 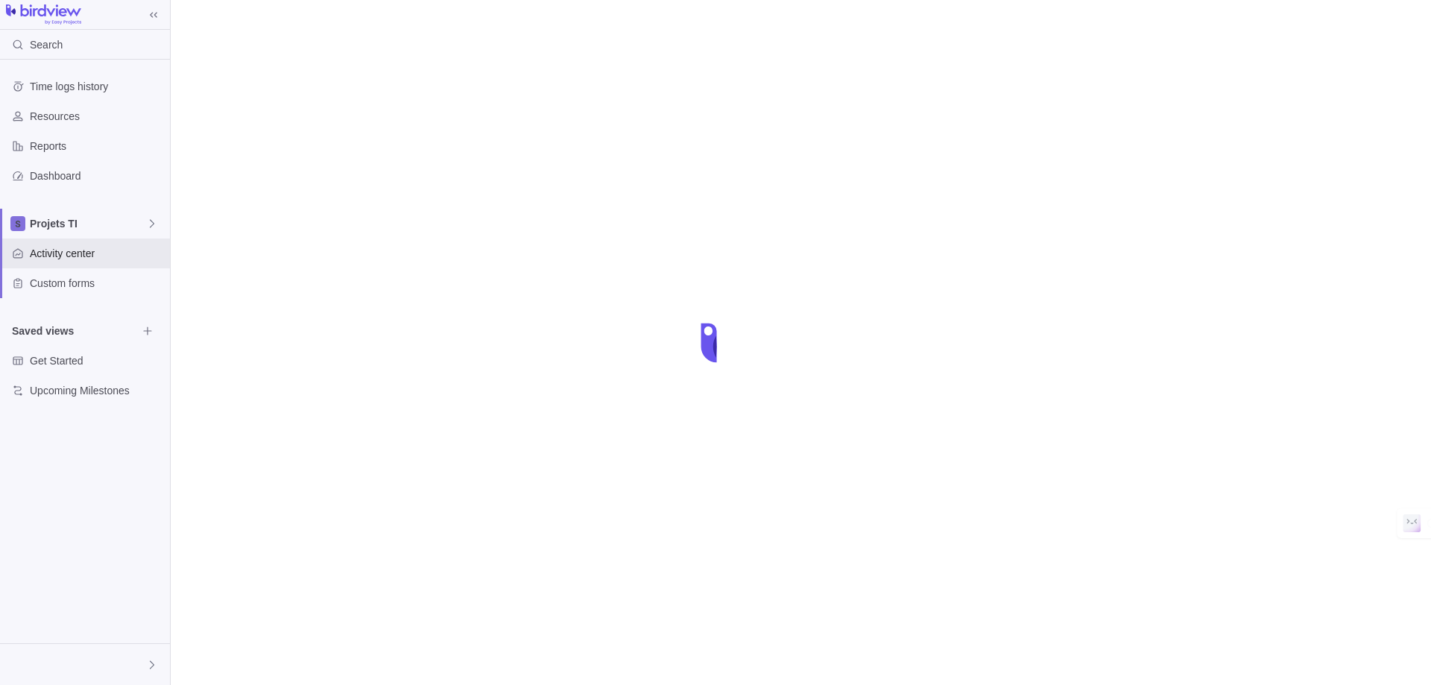 I want to click on span: Search, so click(x=46, y=45).